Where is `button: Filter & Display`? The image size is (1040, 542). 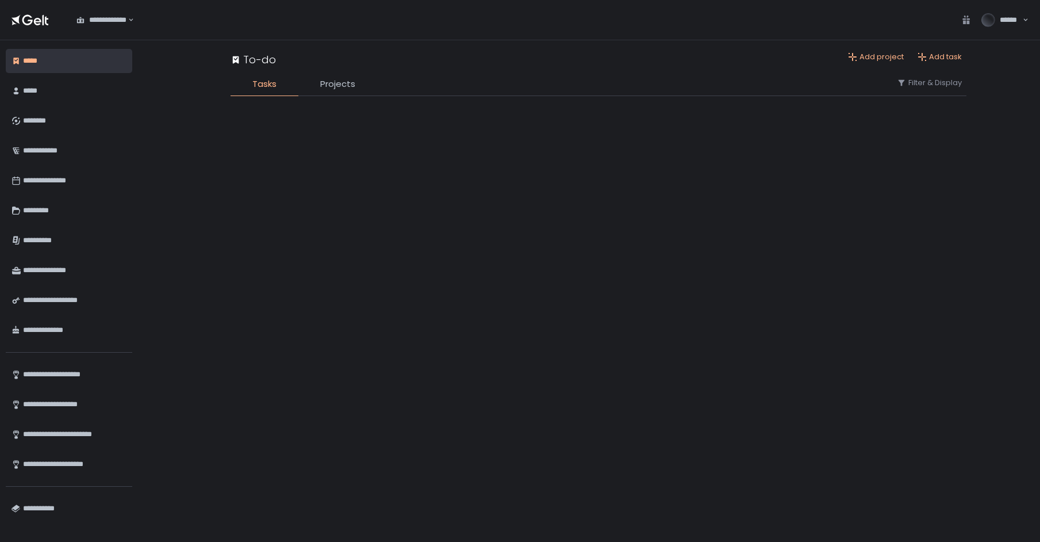 button: Filter & Display is located at coordinates (929, 83).